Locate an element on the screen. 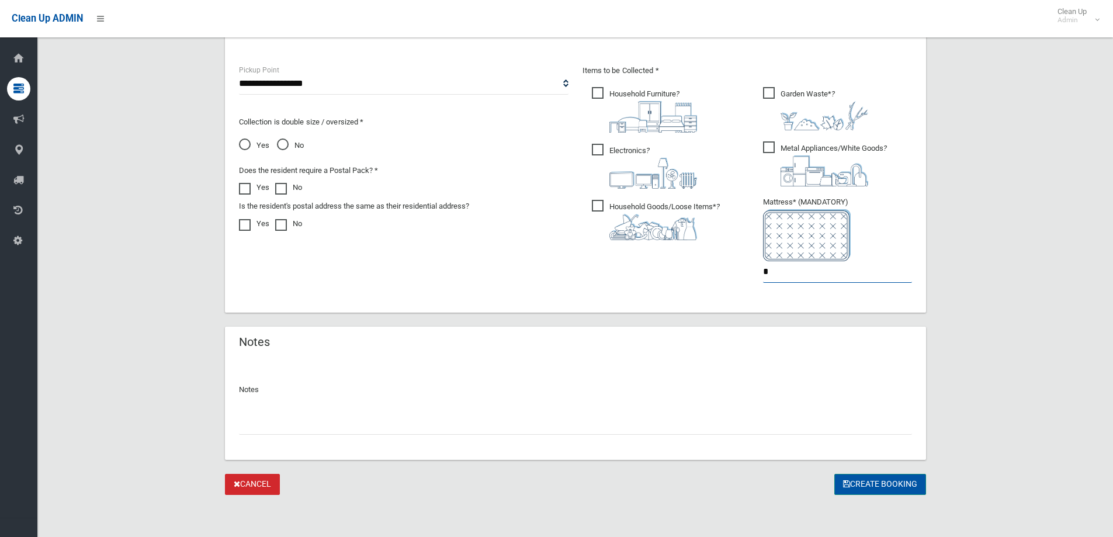  span: Clean Up is located at coordinates (1075, 16).